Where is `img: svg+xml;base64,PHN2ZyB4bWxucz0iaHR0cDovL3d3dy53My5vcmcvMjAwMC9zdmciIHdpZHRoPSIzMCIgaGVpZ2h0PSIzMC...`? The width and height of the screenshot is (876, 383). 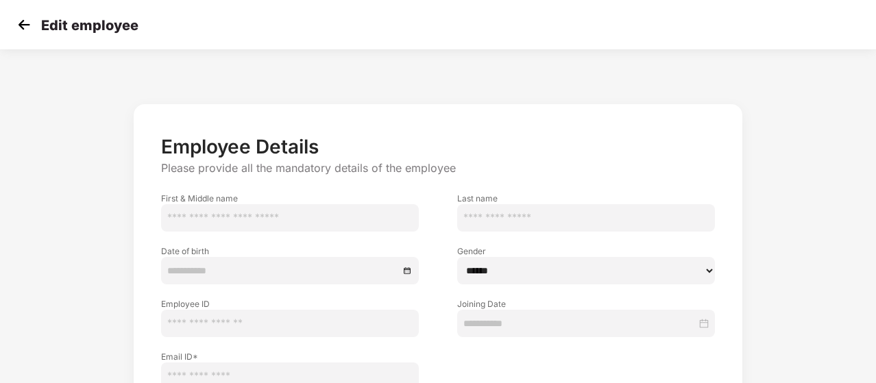
img: svg+xml;base64,PHN2ZyB4bWxucz0iaHR0cDovL3d3dy53My5vcmcvMjAwMC9zdmciIHdpZHRoPSIzMCIgaGVpZ2h0PSIzMC... is located at coordinates (24, 25).